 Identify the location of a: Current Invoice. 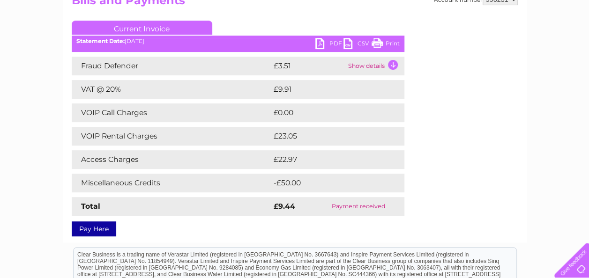
(142, 28).